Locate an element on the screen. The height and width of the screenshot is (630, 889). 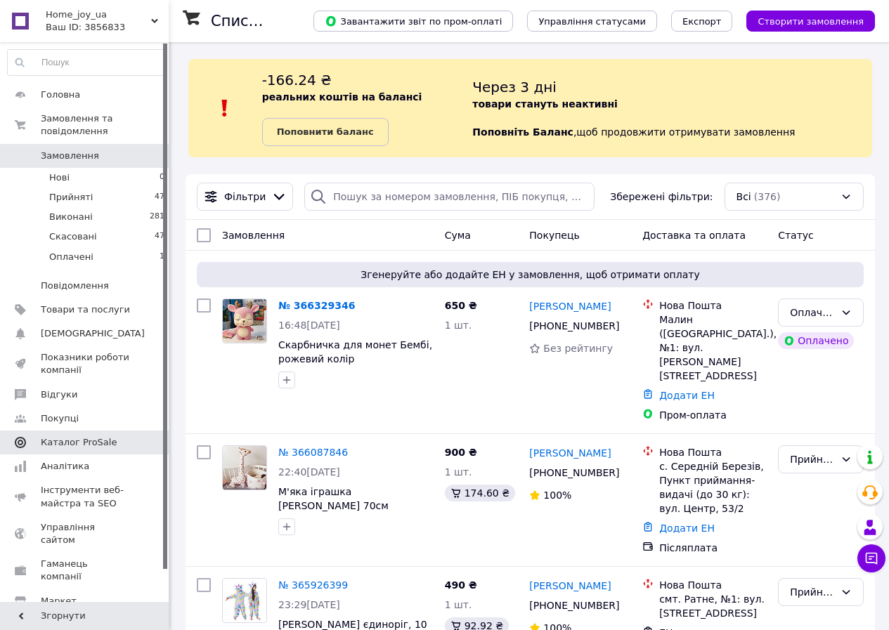
span: Скарбничка для монет Бембі, рожевий колір is located at coordinates (355, 352).